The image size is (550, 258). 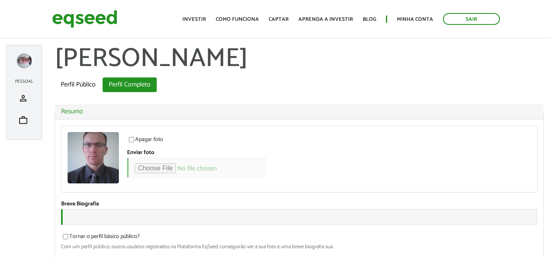 I want to click on a: Perfil Completo, so click(x=129, y=85).